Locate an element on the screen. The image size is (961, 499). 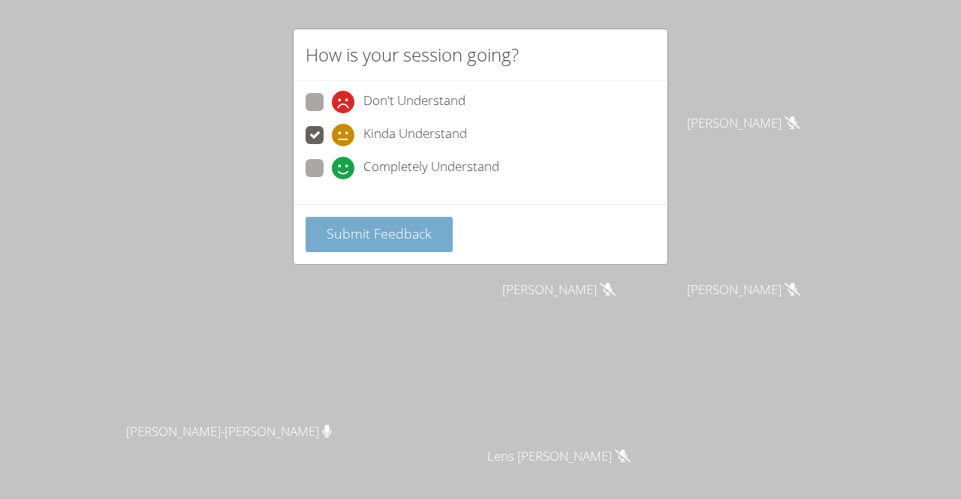
button: Submit Feedback is located at coordinates (379, 234).